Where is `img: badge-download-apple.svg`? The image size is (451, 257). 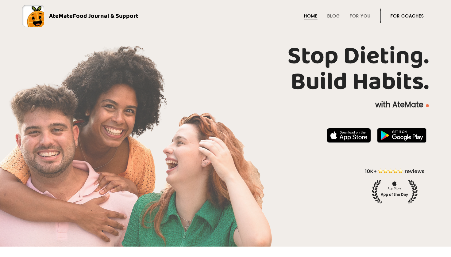
img: badge-download-apple.svg is located at coordinates (349, 136).